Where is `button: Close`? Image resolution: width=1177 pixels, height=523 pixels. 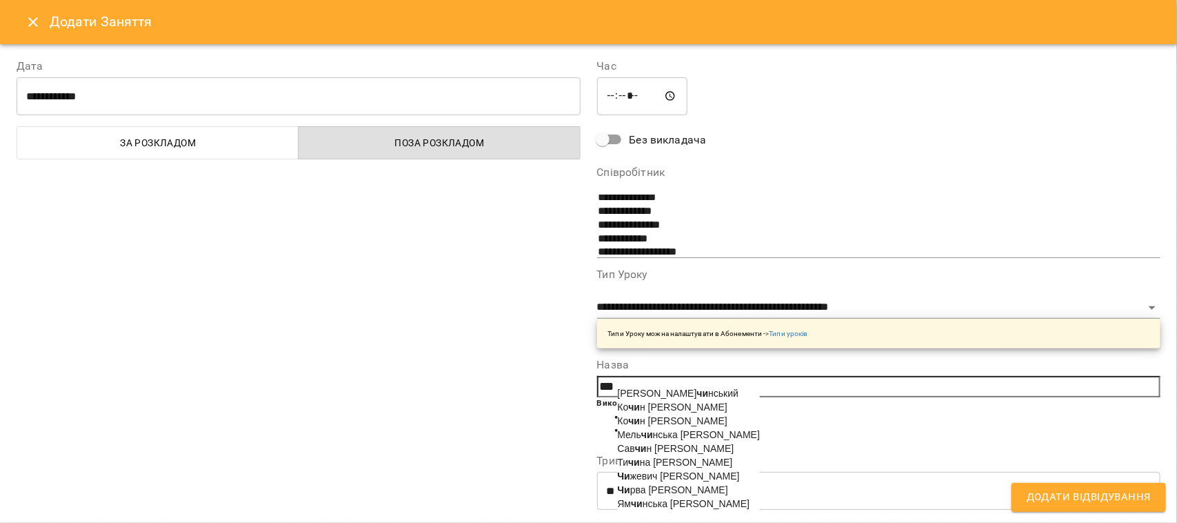
button: Close is located at coordinates (33, 22).